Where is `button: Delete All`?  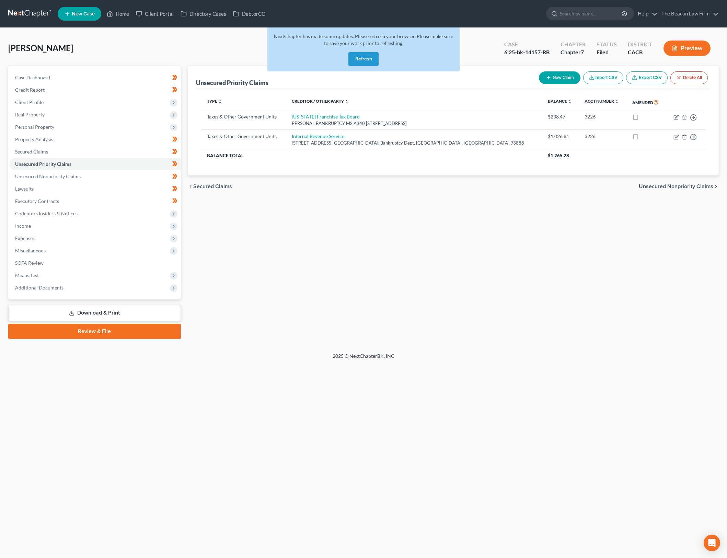
button: Delete All is located at coordinates (689, 78).